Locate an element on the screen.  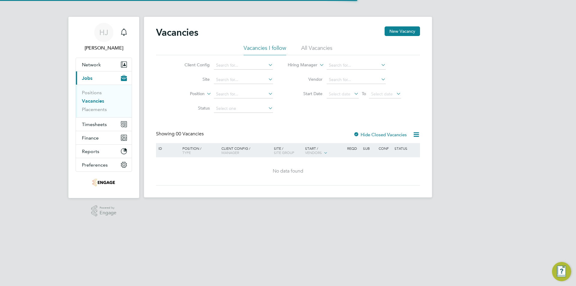
label: Status is located at coordinates (192, 108).